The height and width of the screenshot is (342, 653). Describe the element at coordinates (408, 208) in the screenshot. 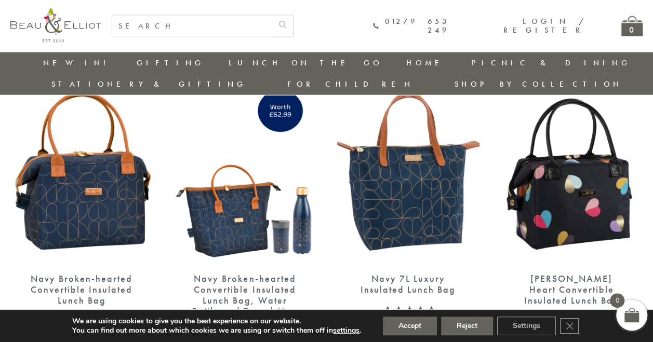

I see `a: Navy 7L Luxury Insulated Lunch Bag Navy 7L Luxury Insulated Lunch Bag Rated 5.00 out of 5 £19.99` at that location.